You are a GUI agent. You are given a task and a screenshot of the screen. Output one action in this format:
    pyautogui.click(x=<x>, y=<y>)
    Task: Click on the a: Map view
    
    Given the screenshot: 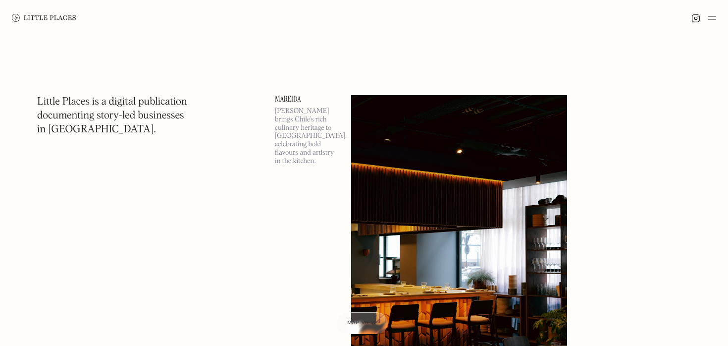 What is the action you would take?
    pyautogui.click(x=362, y=323)
    